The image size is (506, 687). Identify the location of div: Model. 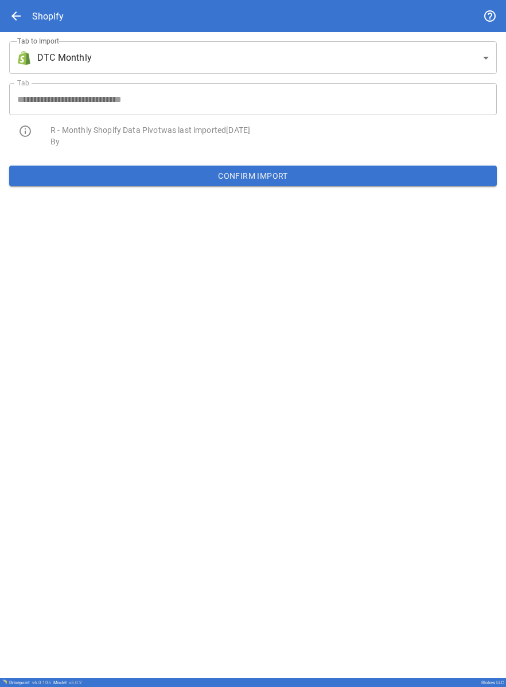
(68, 683).